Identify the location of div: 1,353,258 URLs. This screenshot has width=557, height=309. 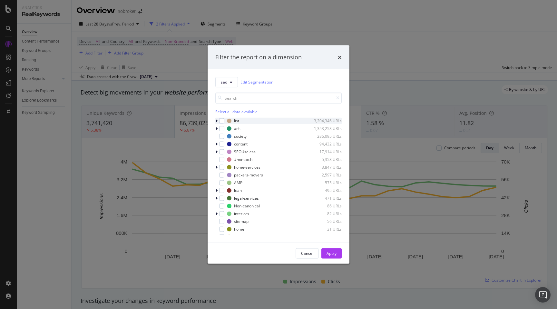
(326, 128).